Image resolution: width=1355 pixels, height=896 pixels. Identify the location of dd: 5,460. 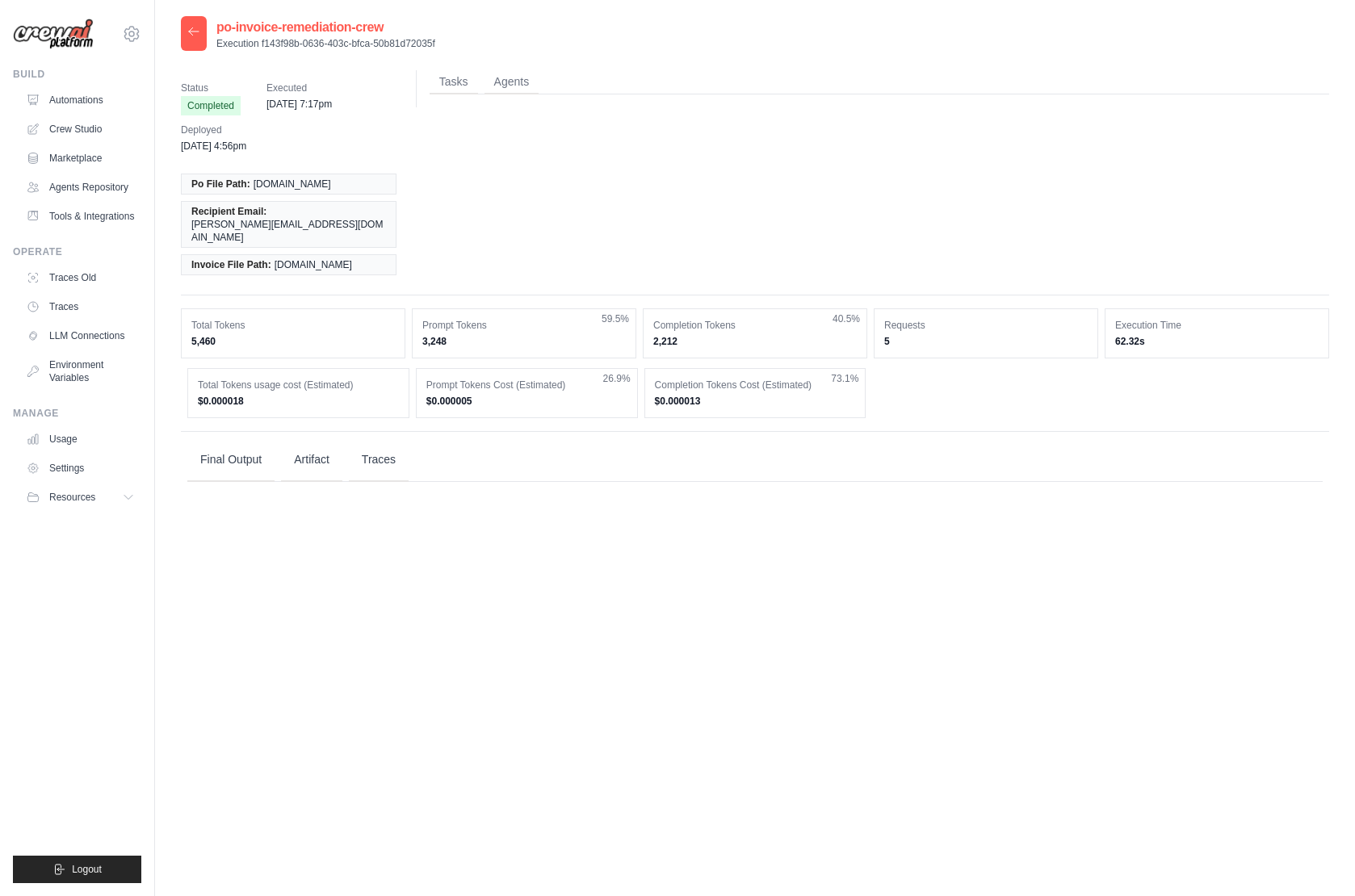
(293, 342).